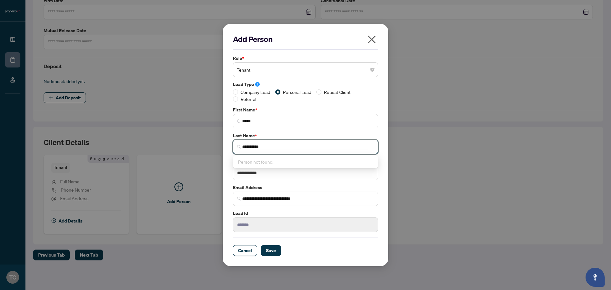  What do you see at coordinates (297, 92) in the screenshot?
I see `span: Personal Lead` at bounding box center [297, 92].